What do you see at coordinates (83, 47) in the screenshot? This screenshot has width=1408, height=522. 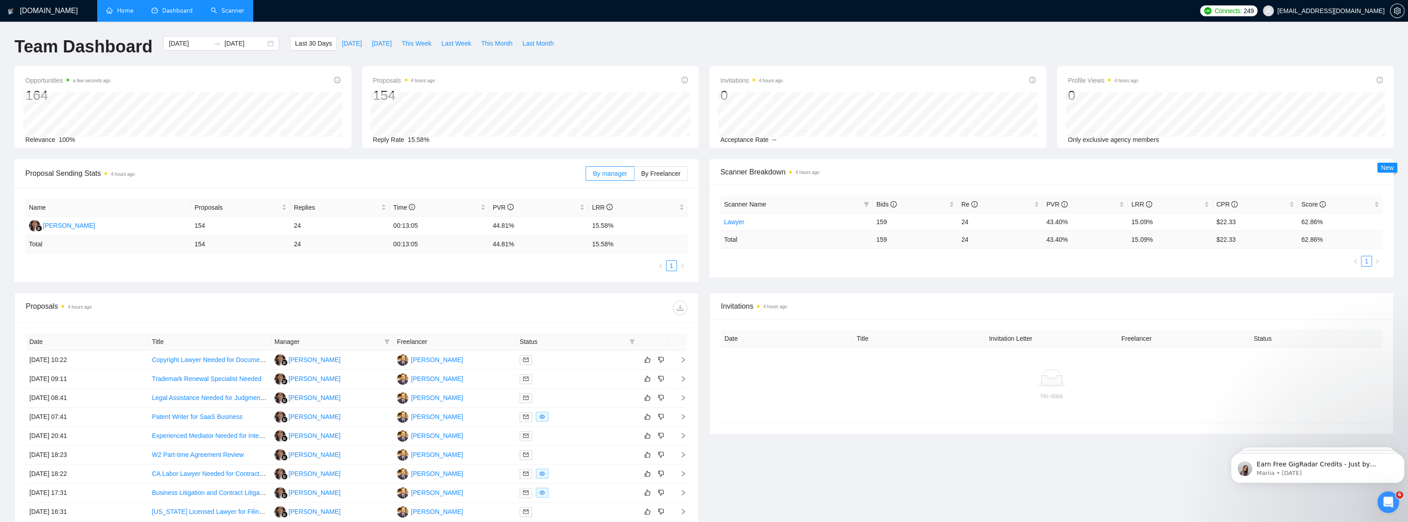 I see `h1: Team Dashboard` at bounding box center [83, 47].